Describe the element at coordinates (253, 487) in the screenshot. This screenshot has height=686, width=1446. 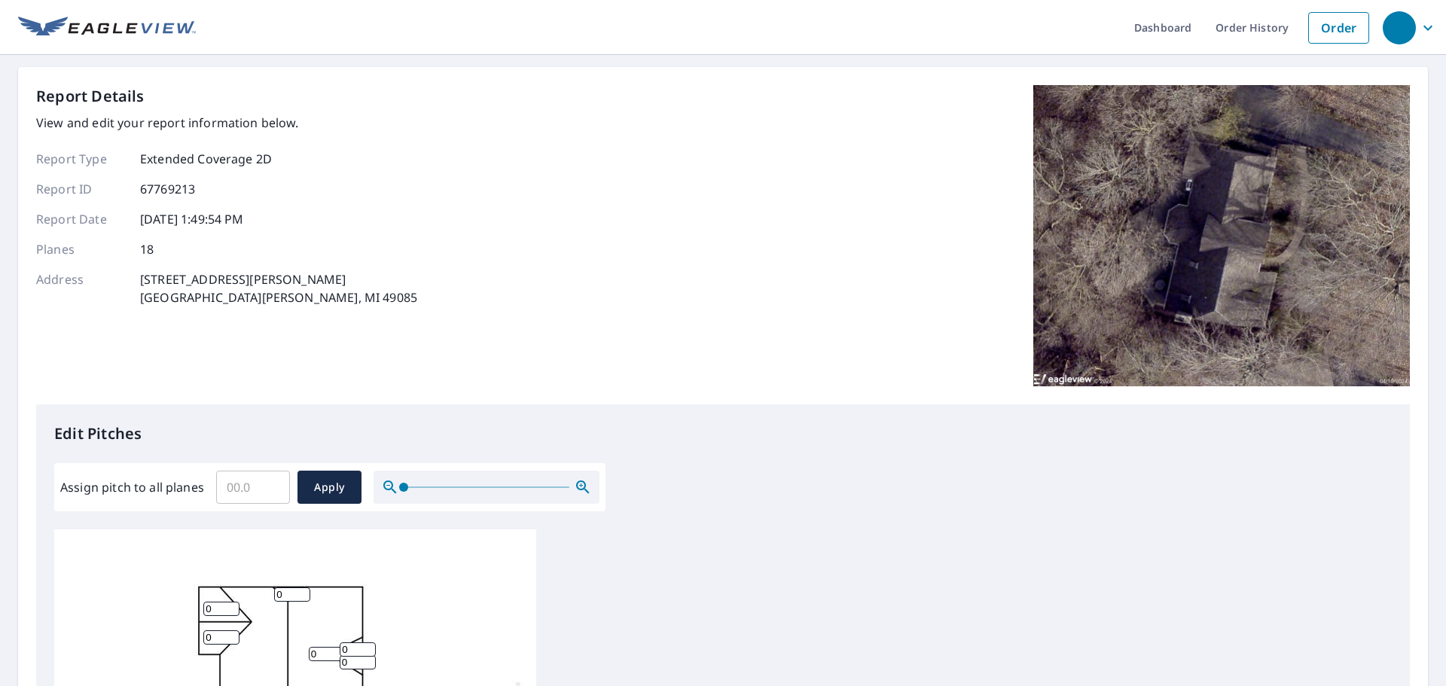
I see `input: 00.0` at that location.